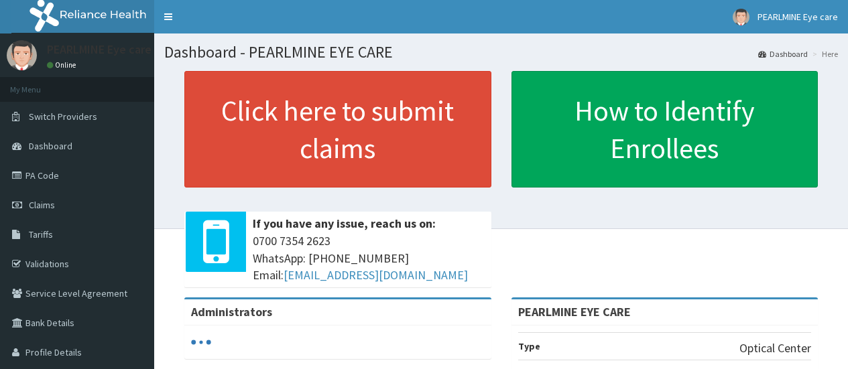 This screenshot has width=848, height=369. I want to click on span: Tariffs, so click(41, 235).